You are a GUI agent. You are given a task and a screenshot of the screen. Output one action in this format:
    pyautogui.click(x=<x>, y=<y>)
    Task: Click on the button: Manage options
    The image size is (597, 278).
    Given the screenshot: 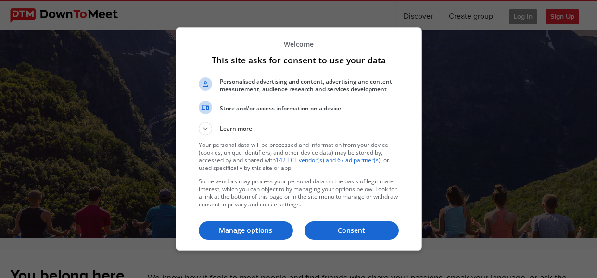 What is the action you would take?
    pyautogui.click(x=246, y=231)
    